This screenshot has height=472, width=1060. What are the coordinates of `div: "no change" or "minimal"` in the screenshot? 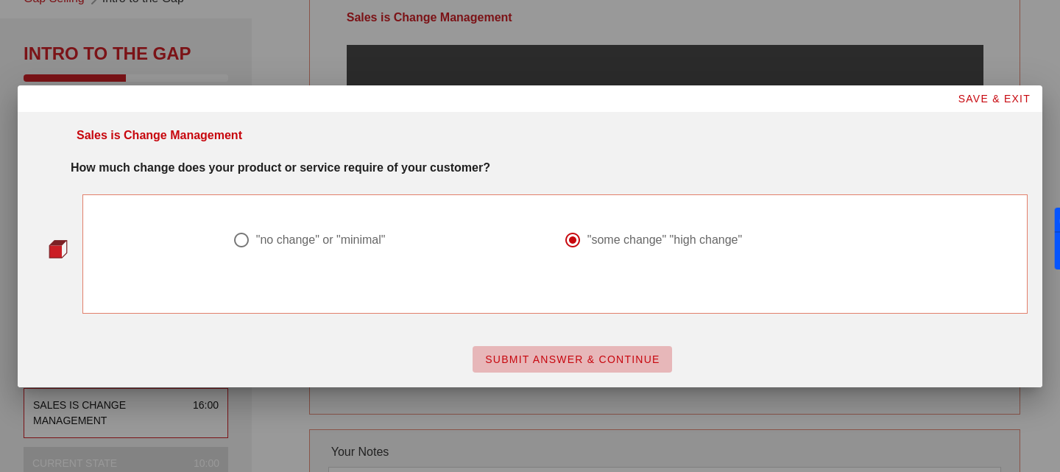 It's located at (321, 240).